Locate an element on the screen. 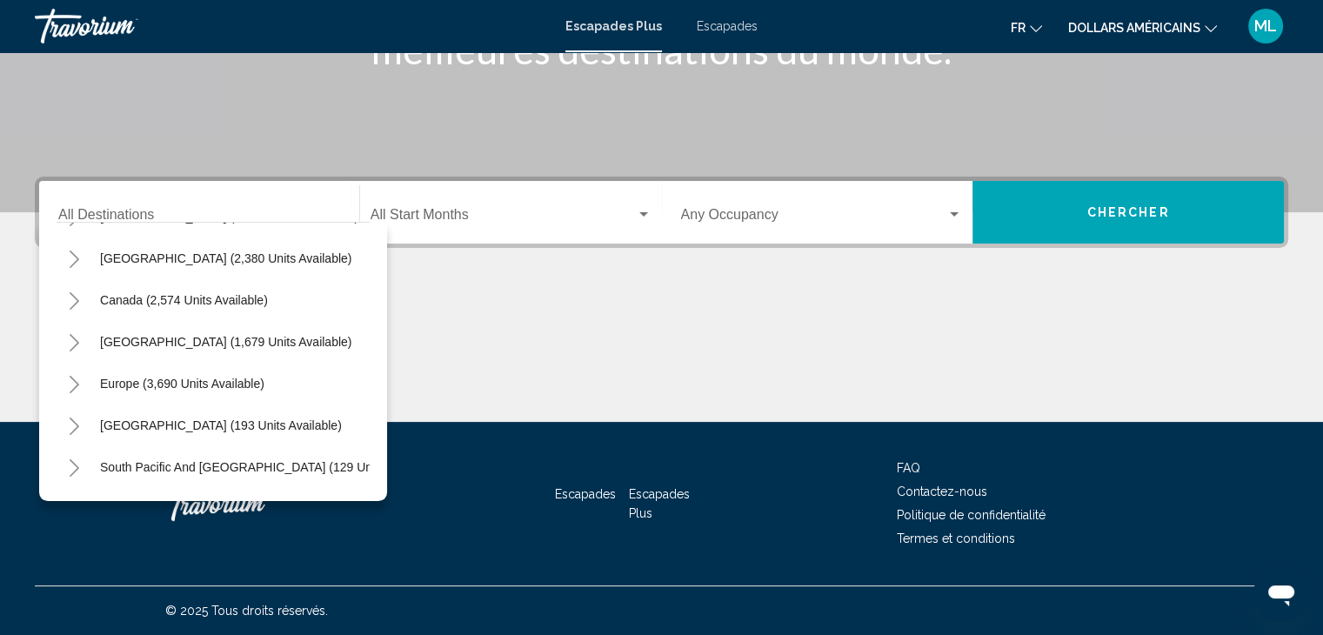 Image resolution: width=1323 pixels, height=635 pixels. span: Chercher is located at coordinates (1128, 213).